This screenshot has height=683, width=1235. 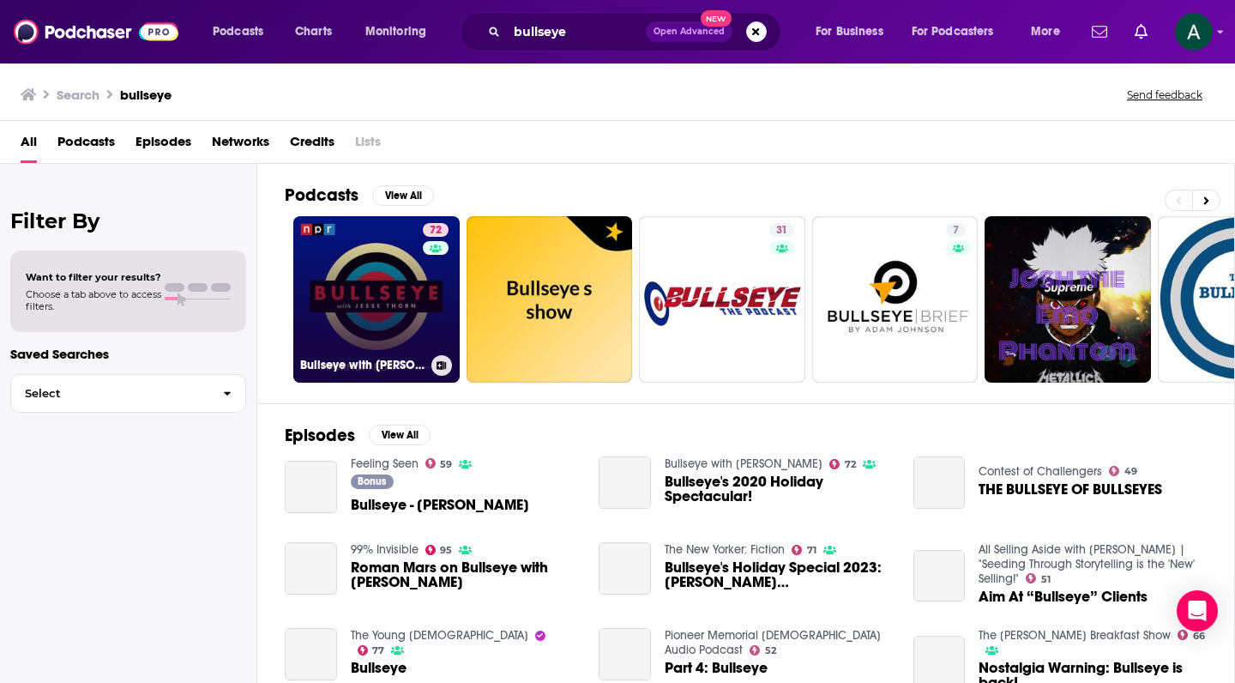 What do you see at coordinates (312, 145) in the screenshot?
I see `a: Credits` at bounding box center [312, 145].